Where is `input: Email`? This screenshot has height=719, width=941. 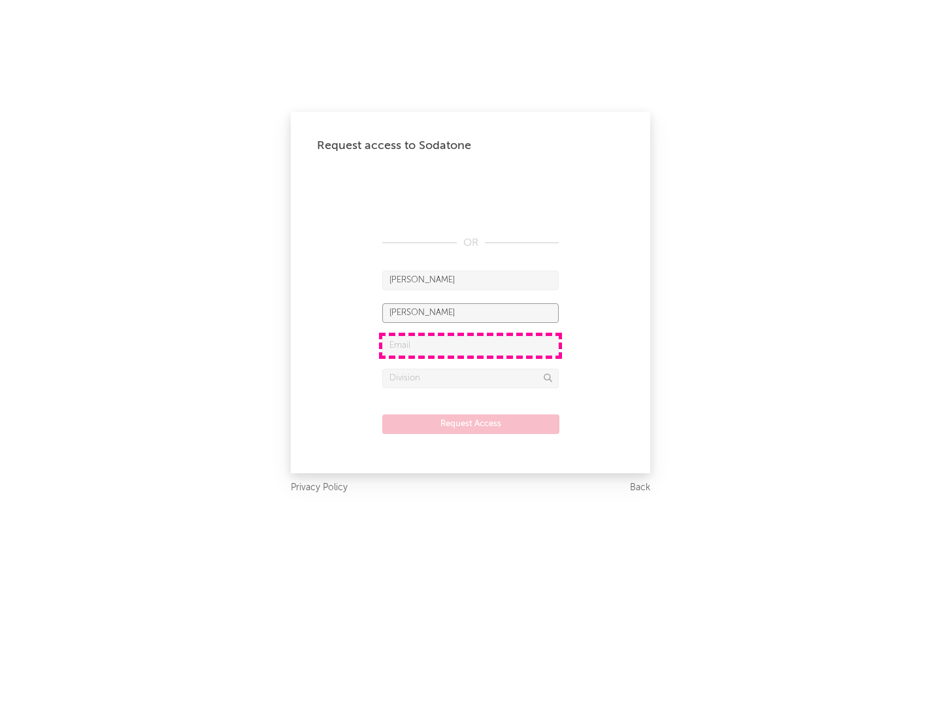 input: Email is located at coordinates (471, 346).